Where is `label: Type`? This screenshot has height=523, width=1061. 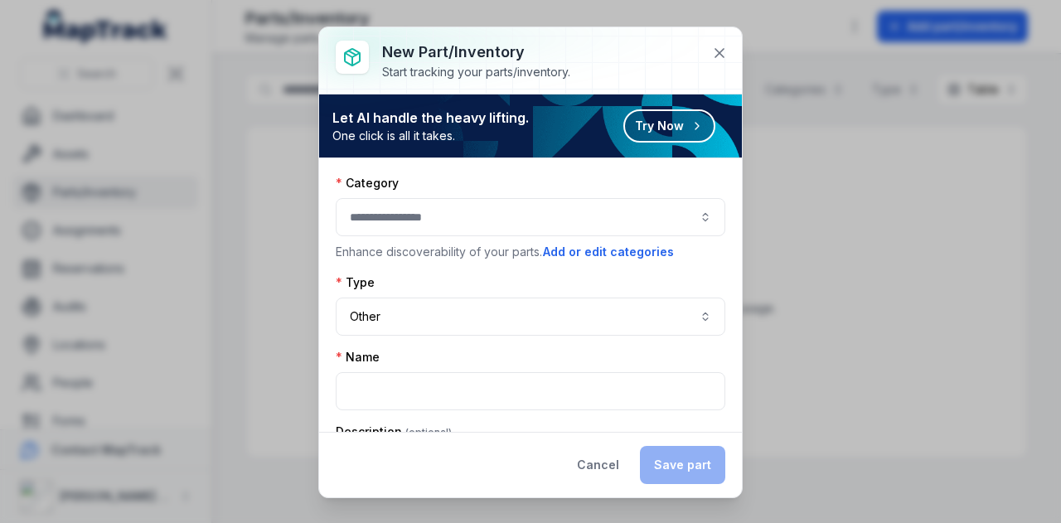 label: Type is located at coordinates (355, 283).